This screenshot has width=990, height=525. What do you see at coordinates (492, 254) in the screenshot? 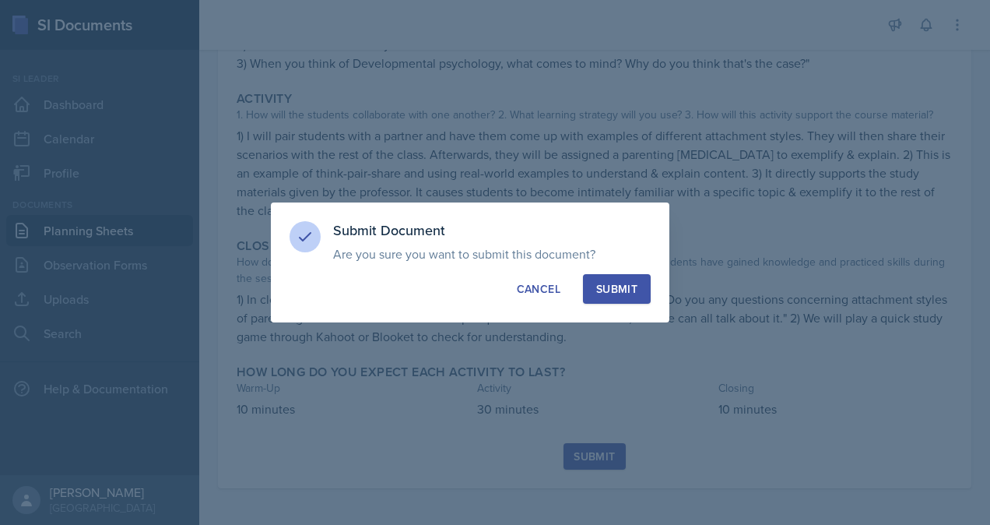
I see `p: Are you sure you want to submit this document?` at bounding box center [492, 254].